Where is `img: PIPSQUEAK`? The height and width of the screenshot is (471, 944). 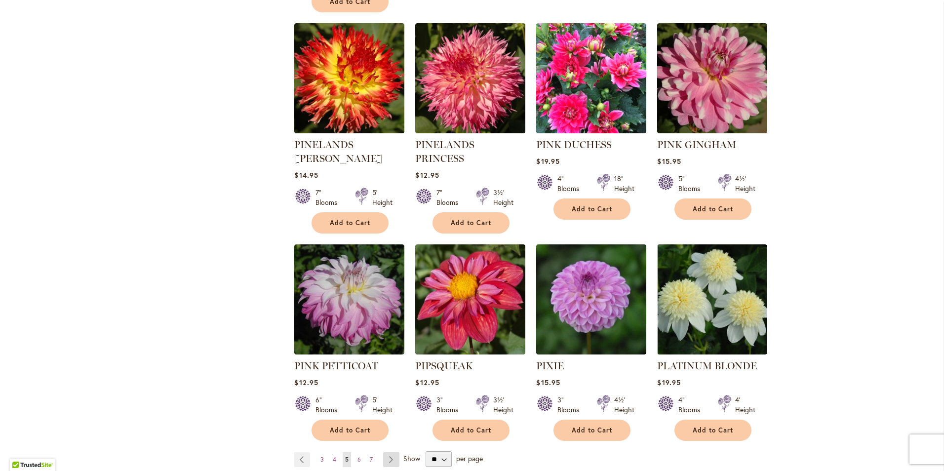 img: PIPSQUEAK is located at coordinates (470, 299).